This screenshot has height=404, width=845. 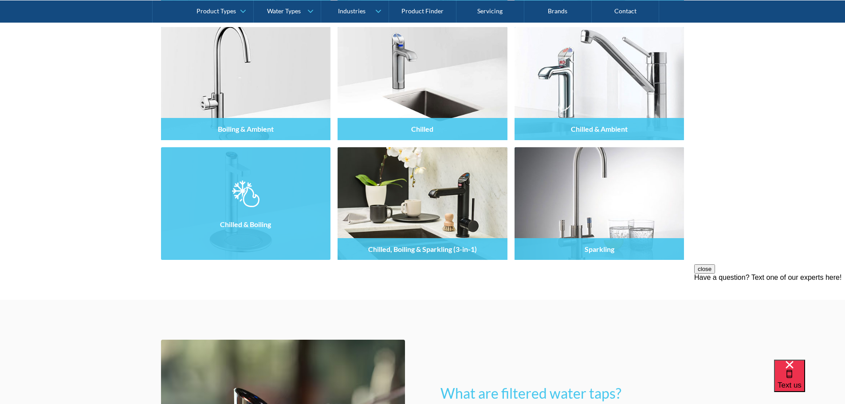 I want to click on a: Chilled & Boiling, so click(x=246, y=204).